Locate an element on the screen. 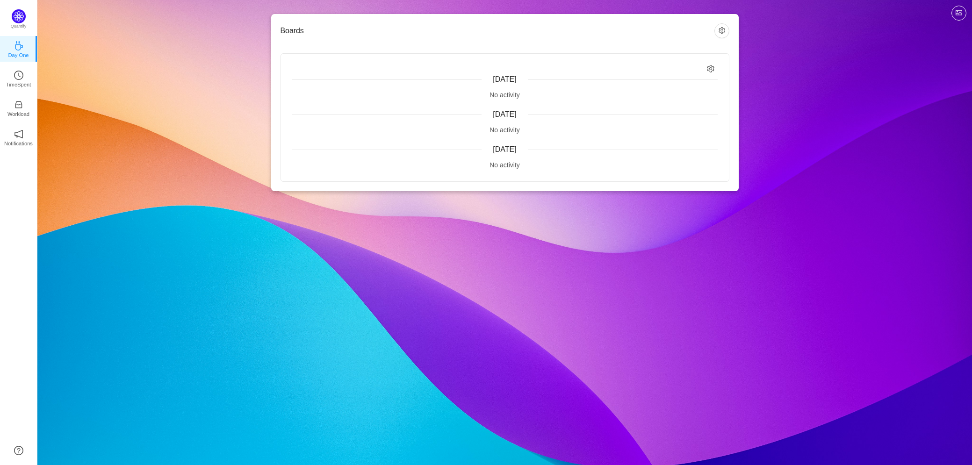  a: icon: coffeeDay One is located at coordinates (19, 49).